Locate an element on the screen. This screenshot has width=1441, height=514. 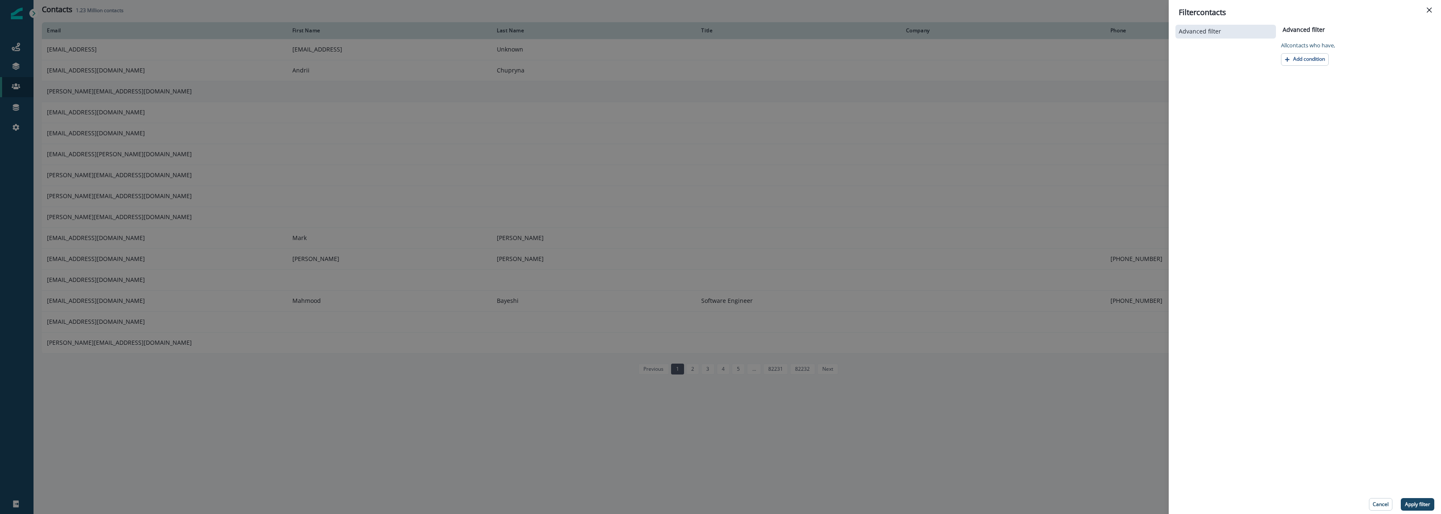
p: Cancel is located at coordinates (1380, 504).